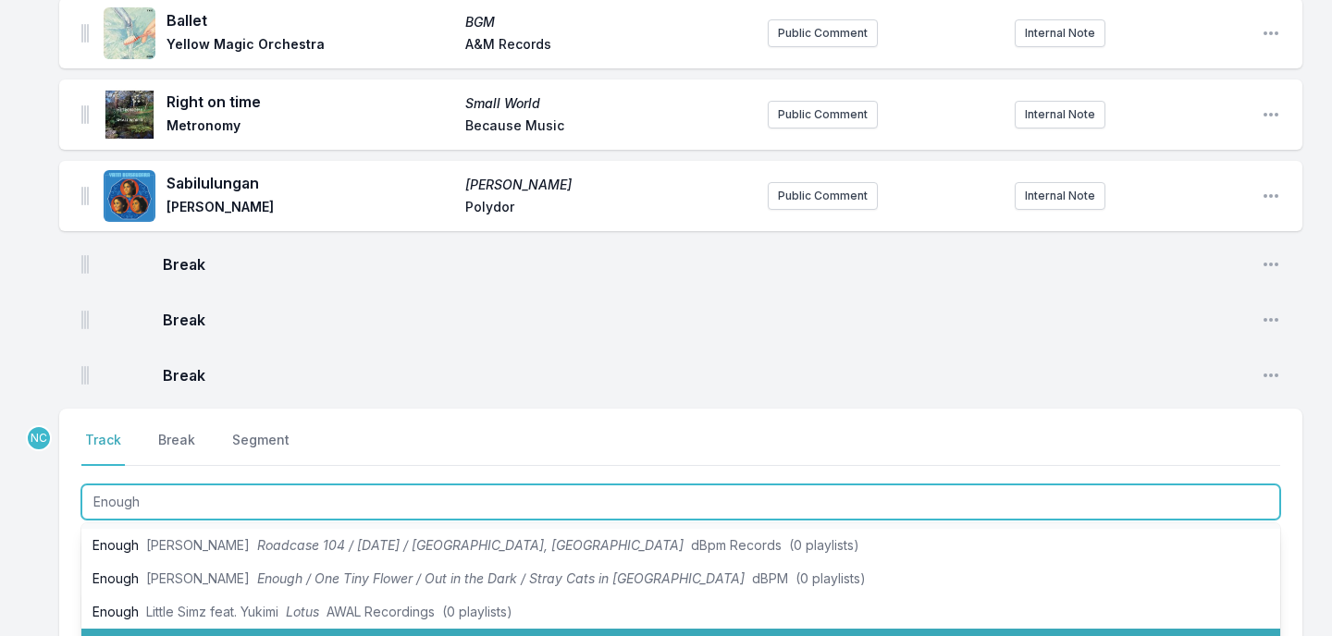  I want to click on span: Right on time, so click(310, 102).